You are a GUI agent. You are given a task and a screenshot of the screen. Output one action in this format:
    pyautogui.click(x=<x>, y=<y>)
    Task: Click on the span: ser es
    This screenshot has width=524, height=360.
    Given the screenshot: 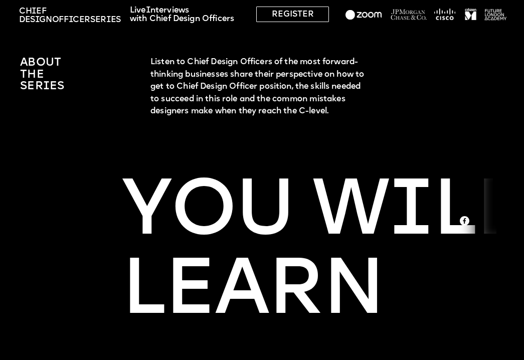 What is the action you would take?
    pyautogui.click(x=42, y=86)
    